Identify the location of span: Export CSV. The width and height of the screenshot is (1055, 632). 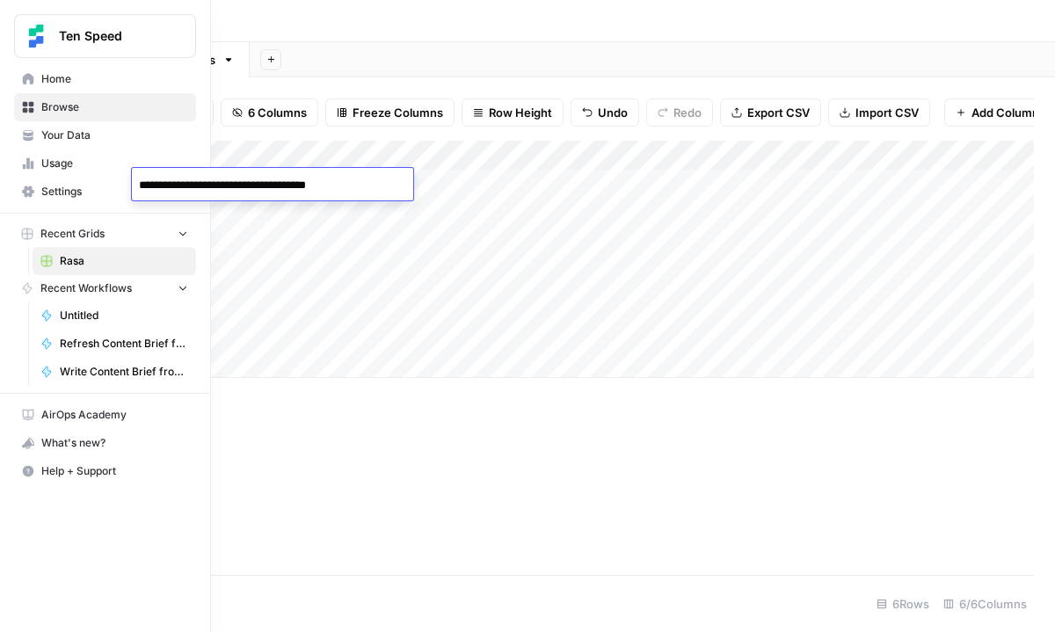
(778, 113).